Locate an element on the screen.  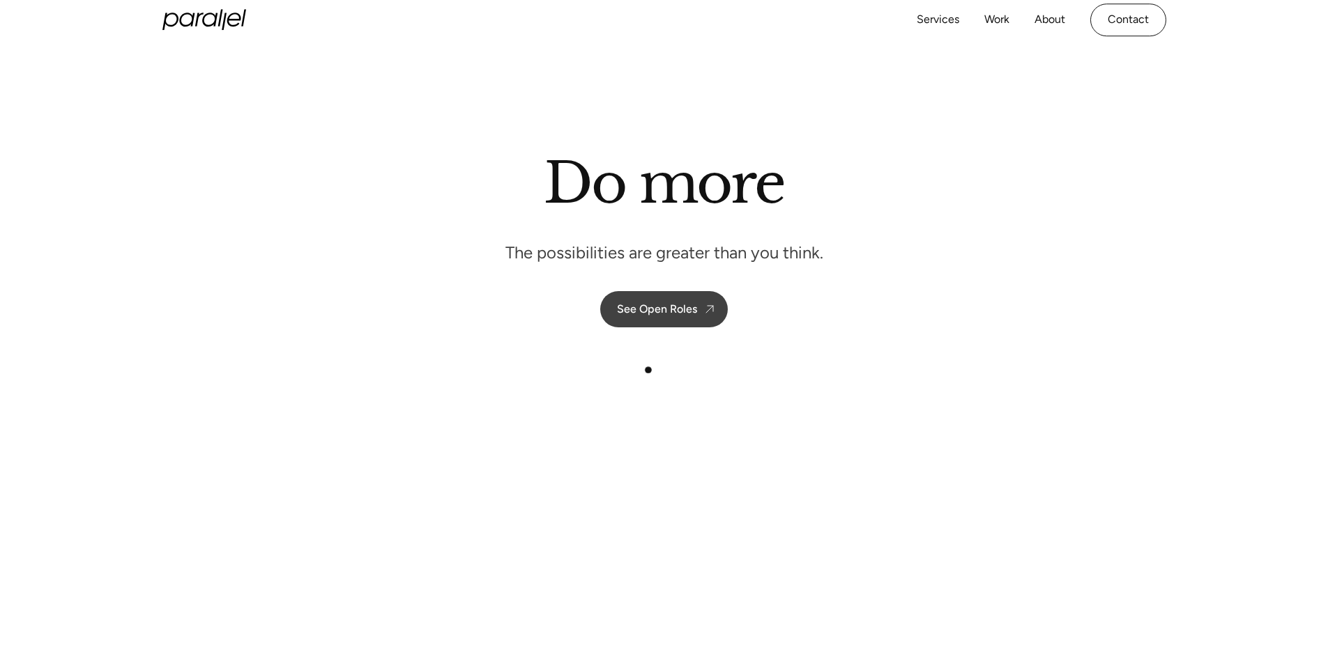
a: home is located at coordinates (204, 20).